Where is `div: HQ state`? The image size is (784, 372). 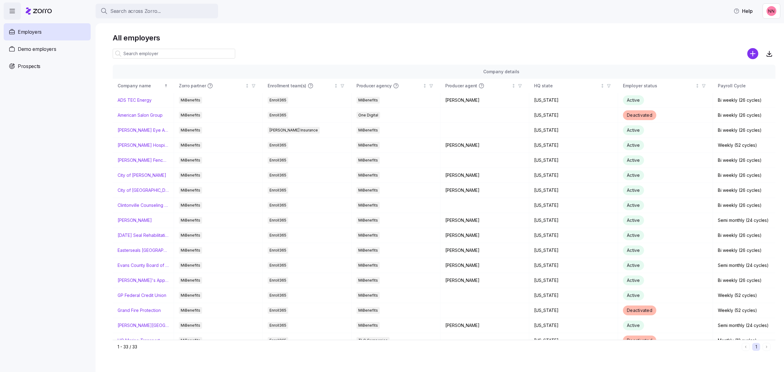
div: HQ state is located at coordinates (567, 86).